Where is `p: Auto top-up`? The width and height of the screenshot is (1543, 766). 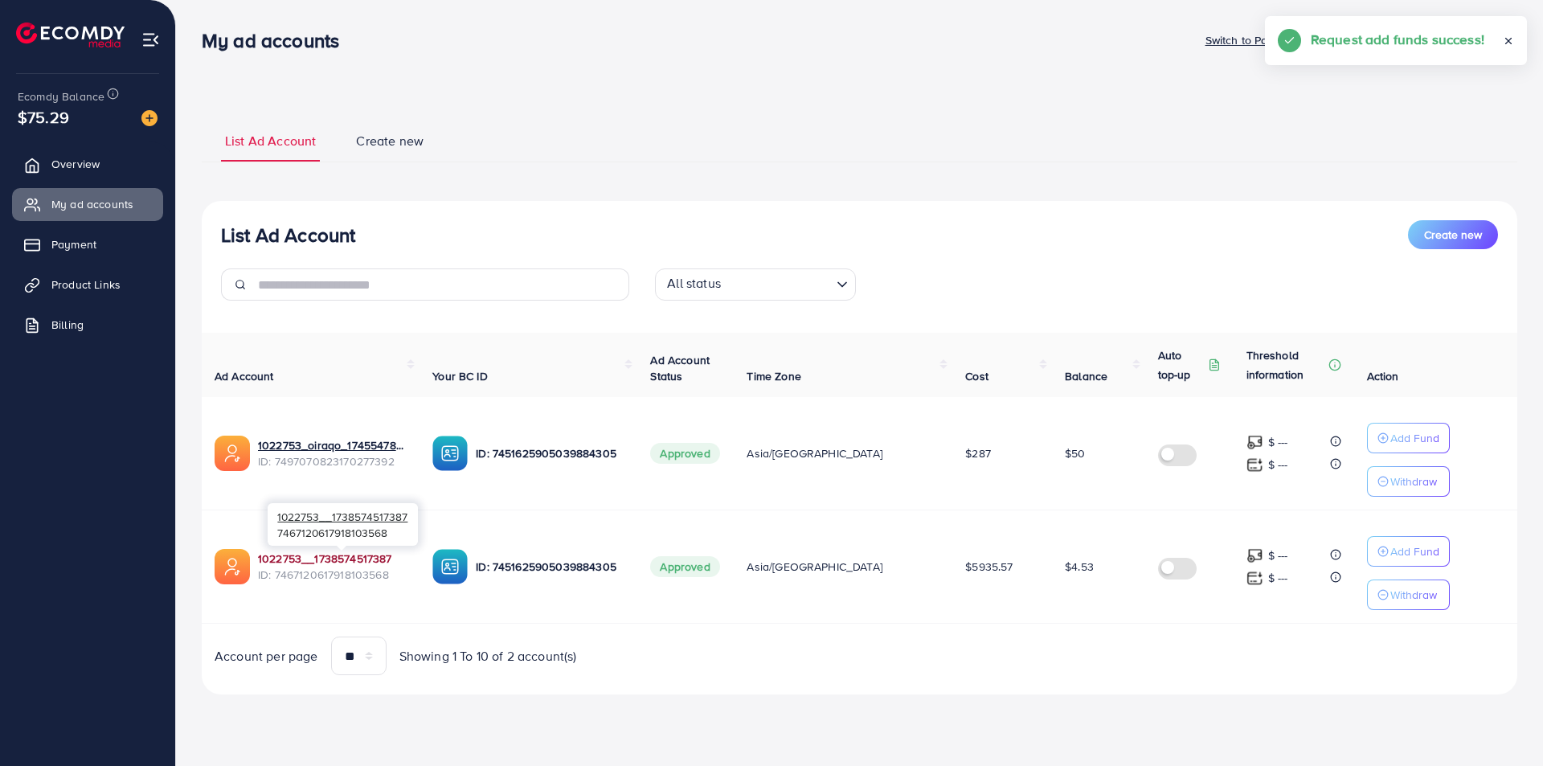 p: Auto top-up is located at coordinates (1181, 365).